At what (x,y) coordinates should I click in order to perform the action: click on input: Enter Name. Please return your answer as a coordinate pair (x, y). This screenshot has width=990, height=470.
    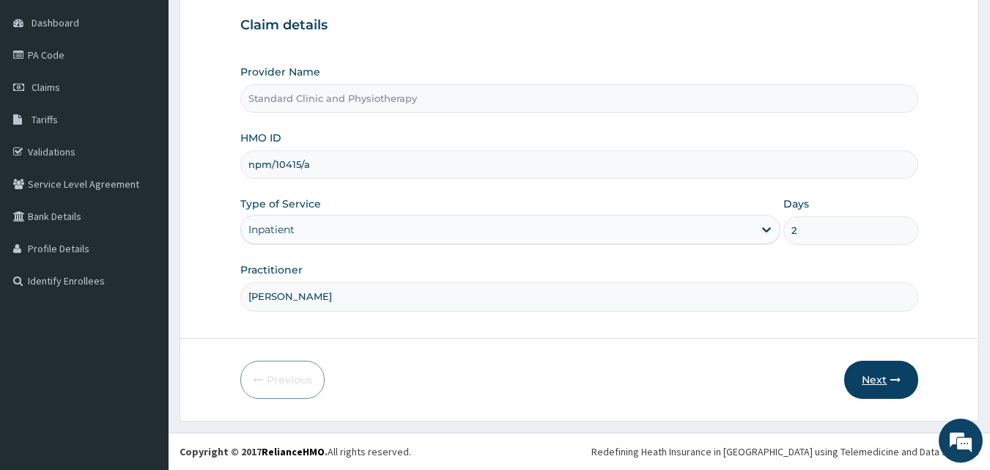
    Looking at the image, I should click on (580, 296).